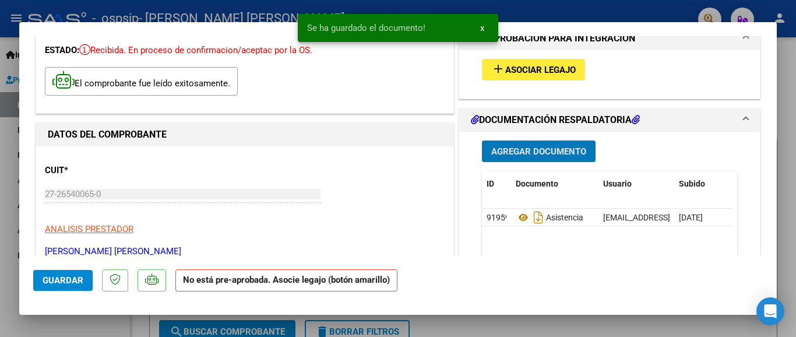 The image size is (796, 337). What do you see at coordinates (609, 74) in the screenshot?
I see `div: PREAPROBACIÓN PARA INTEGRACION` at bounding box center [609, 74].